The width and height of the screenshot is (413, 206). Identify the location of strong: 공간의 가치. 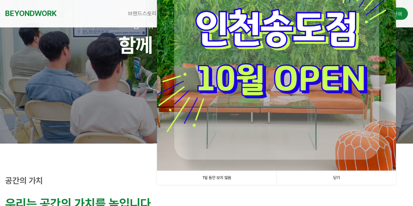
(24, 180).